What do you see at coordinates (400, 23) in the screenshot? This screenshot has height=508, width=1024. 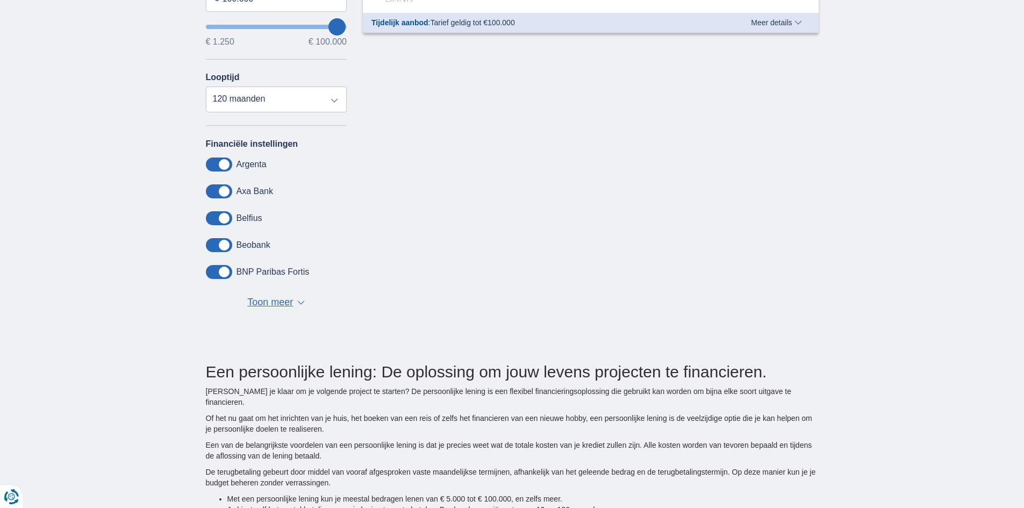 I see `span: Tijdelijk aanbod` at bounding box center [400, 23].